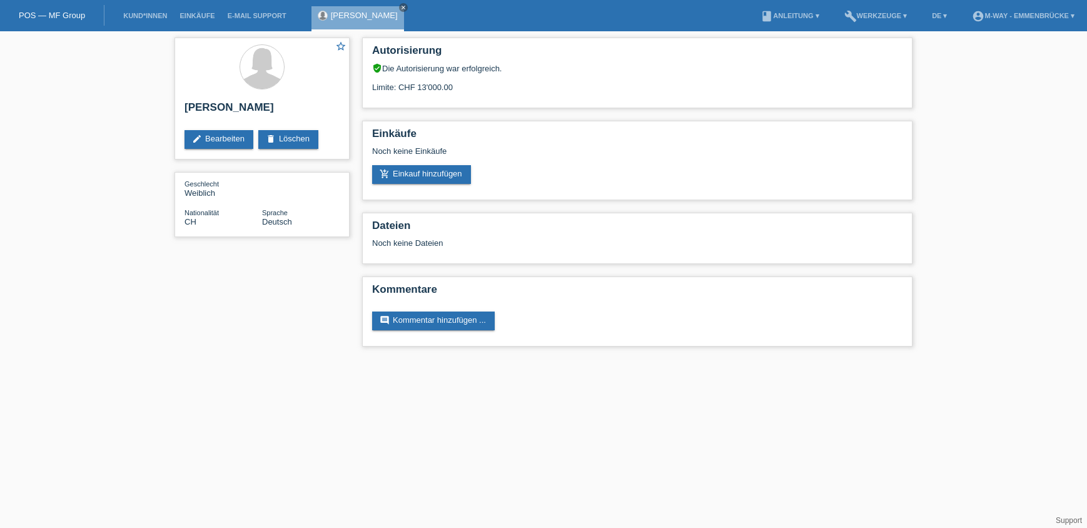  What do you see at coordinates (850, 16) in the screenshot?
I see `i: build` at bounding box center [850, 16].